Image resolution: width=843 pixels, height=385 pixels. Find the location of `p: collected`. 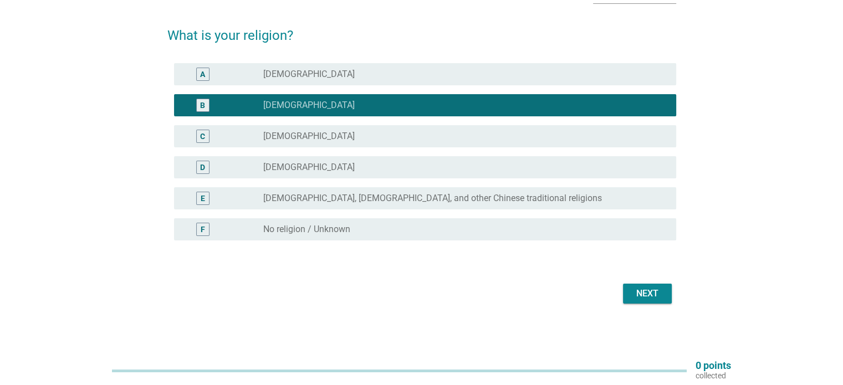

p: collected is located at coordinates (713, 376).